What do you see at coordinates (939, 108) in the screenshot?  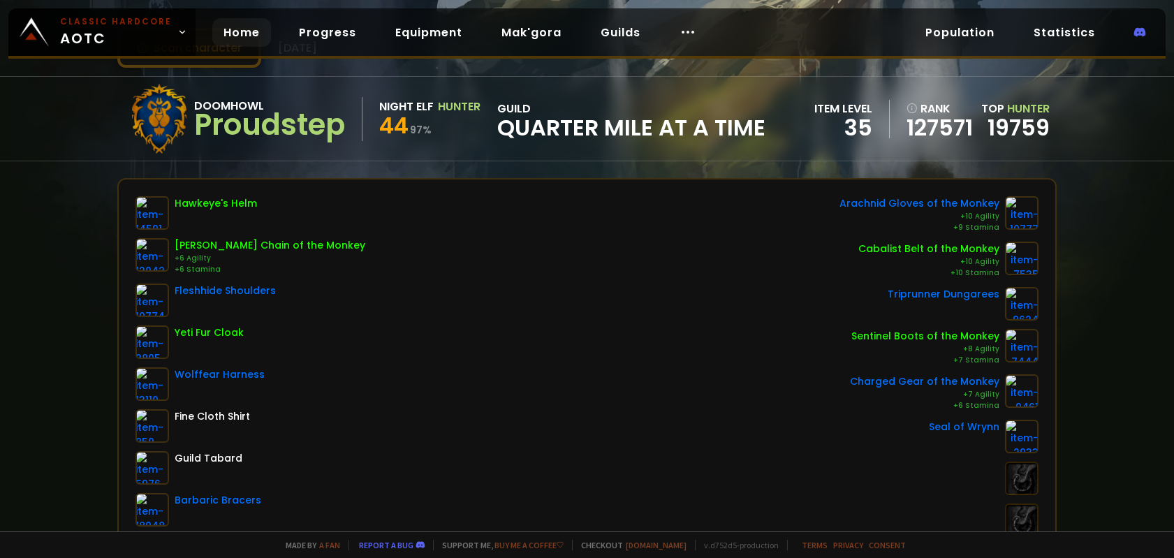 I see `div: rank` at bounding box center [939, 108].